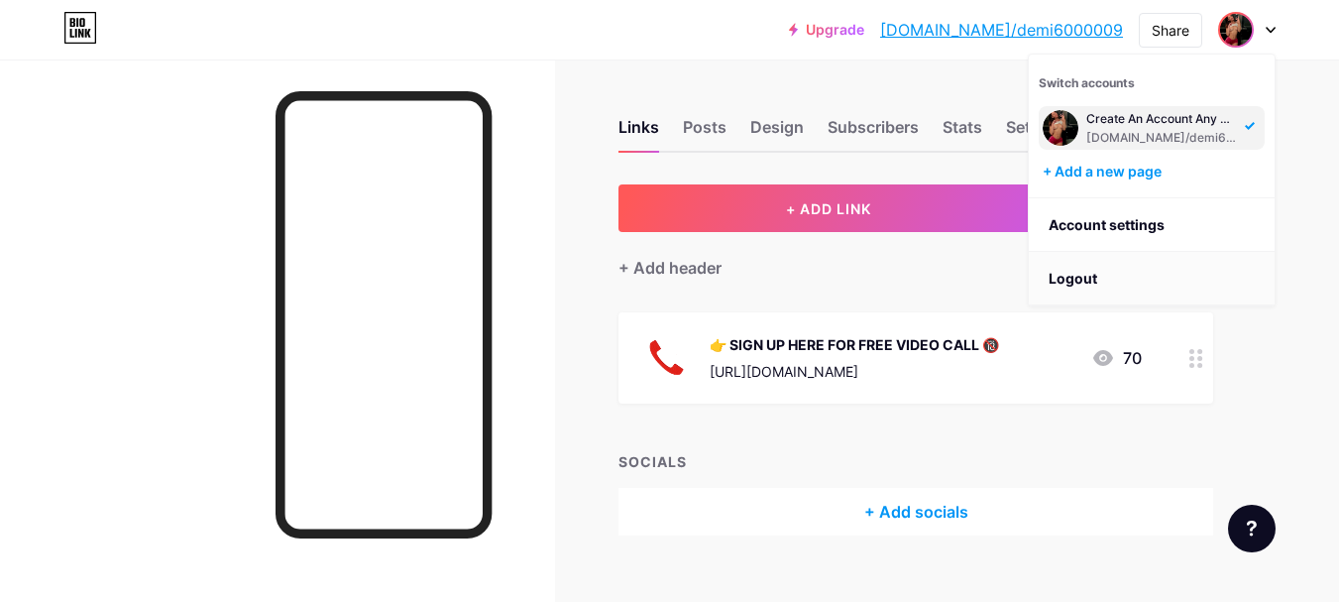 The height and width of the screenshot is (602, 1339). Describe the element at coordinates (916, 461) in the screenshot. I see `div: SOCIALS` at that location.